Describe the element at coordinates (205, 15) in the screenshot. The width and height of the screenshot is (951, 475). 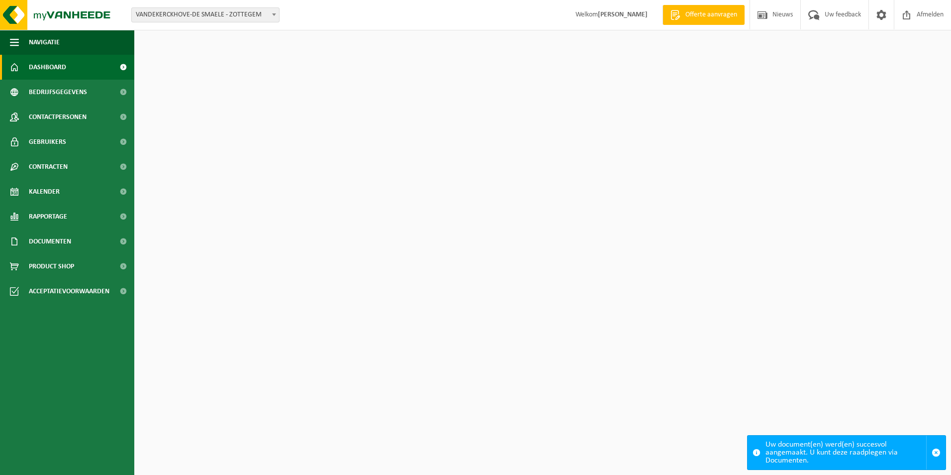
I see `span: VANDEKERCKHOVE-DE SMAELE - ZOTTEGEM` at that location.